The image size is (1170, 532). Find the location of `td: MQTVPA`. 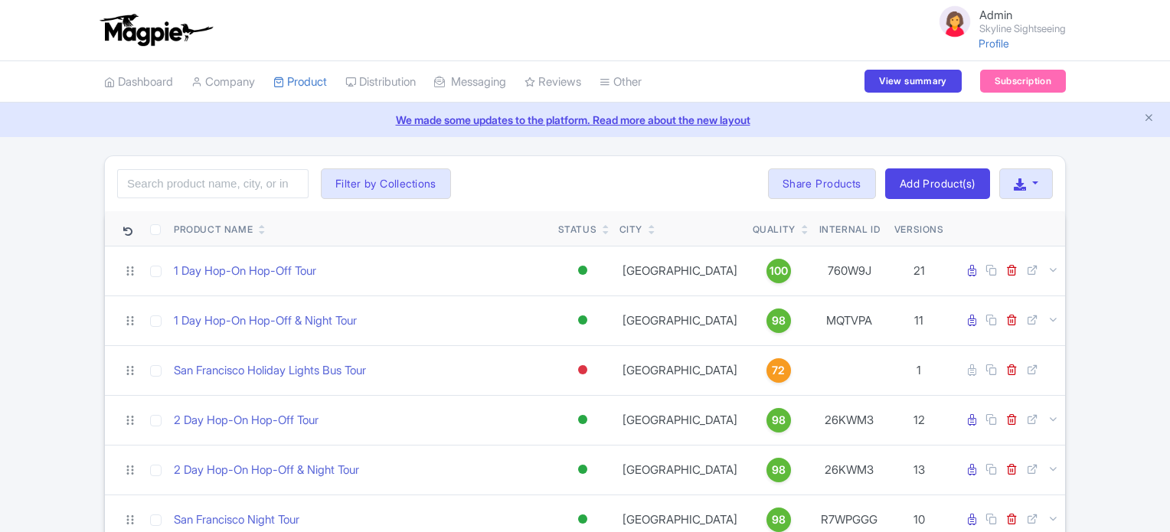

td: MQTVPA is located at coordinates (849, 320).